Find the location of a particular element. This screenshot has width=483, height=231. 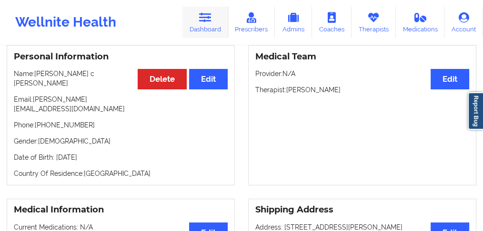

a: Report Bug is located at coordinates (475, 111).